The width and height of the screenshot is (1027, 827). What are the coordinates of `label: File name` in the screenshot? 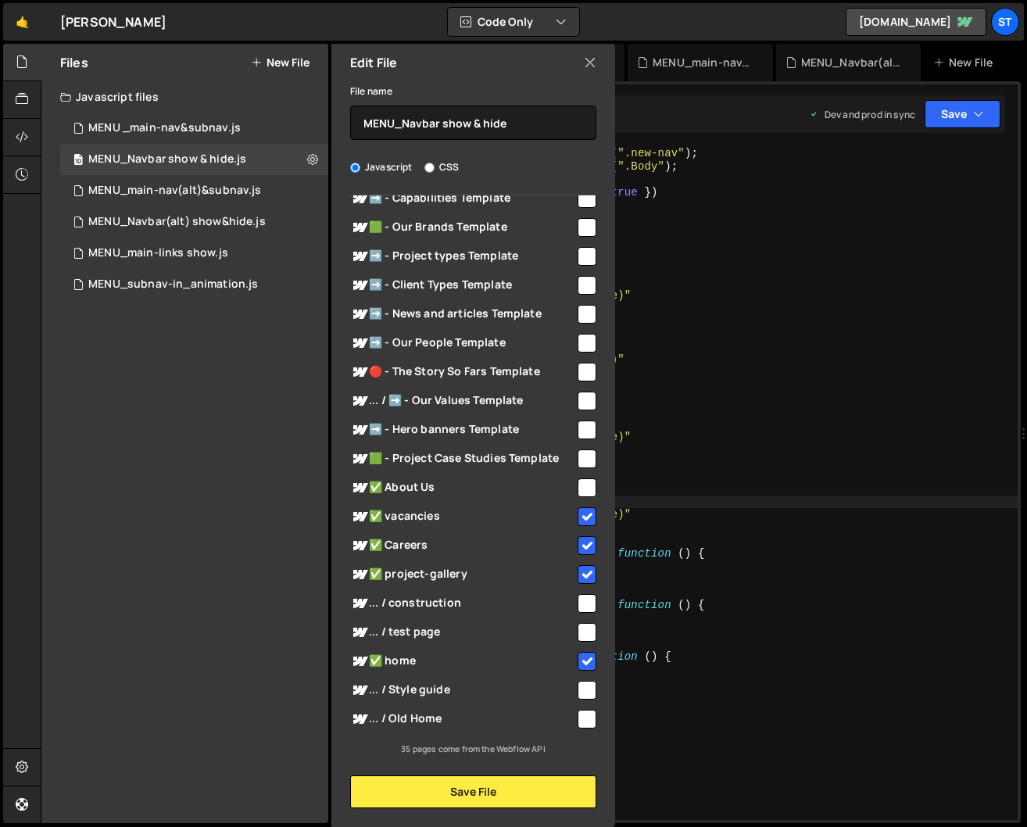 It's located at (371, 91).